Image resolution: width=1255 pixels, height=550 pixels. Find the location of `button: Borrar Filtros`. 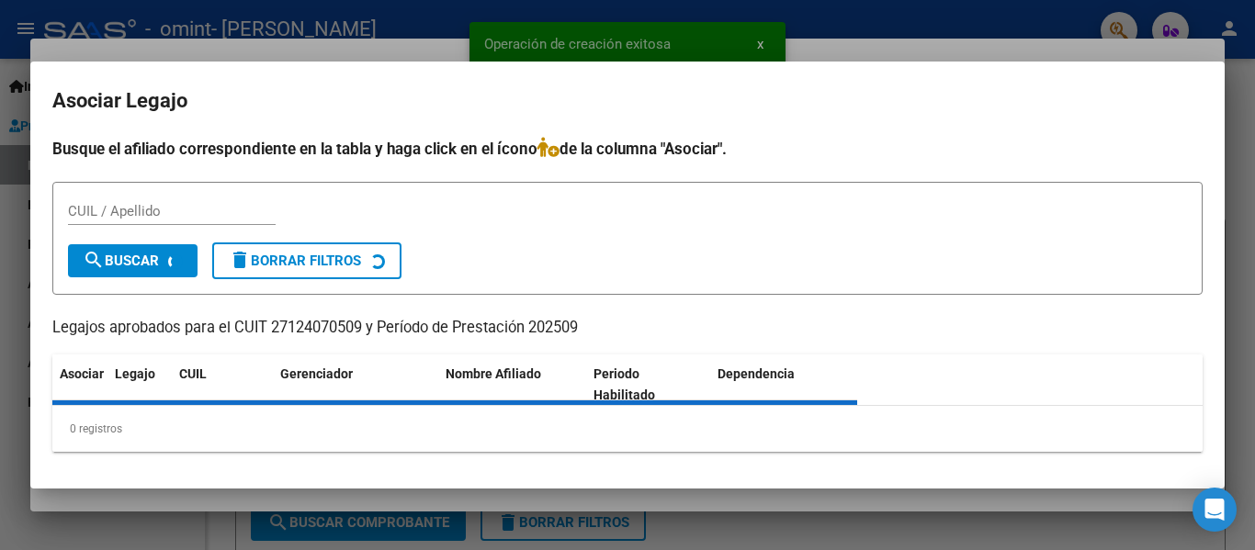

button: Borrar Filtros is located at coordinates (307, 261).